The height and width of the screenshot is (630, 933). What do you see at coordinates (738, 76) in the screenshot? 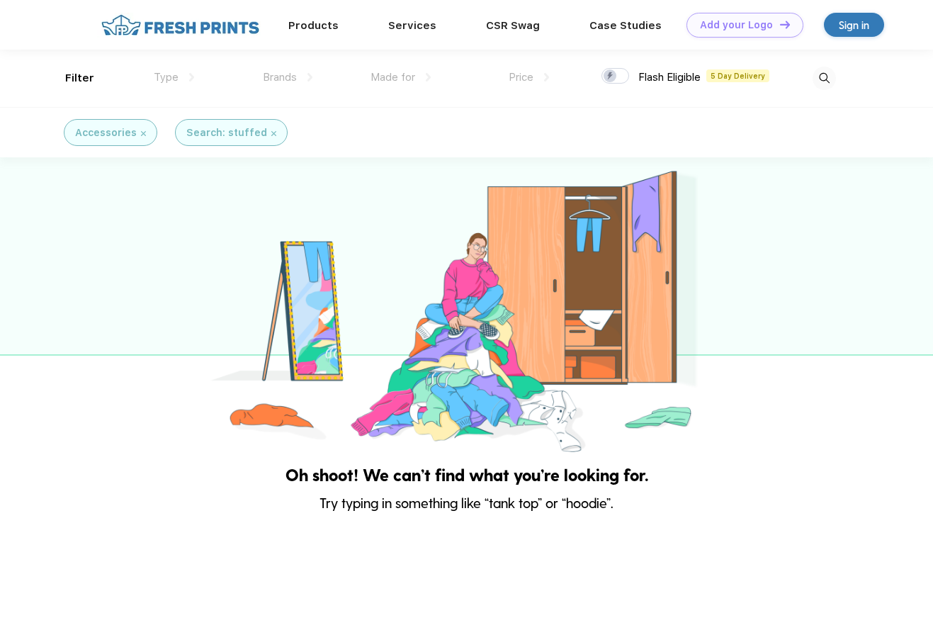
I see `span: 5 Day Delivery` at bounding box center [738, 76].